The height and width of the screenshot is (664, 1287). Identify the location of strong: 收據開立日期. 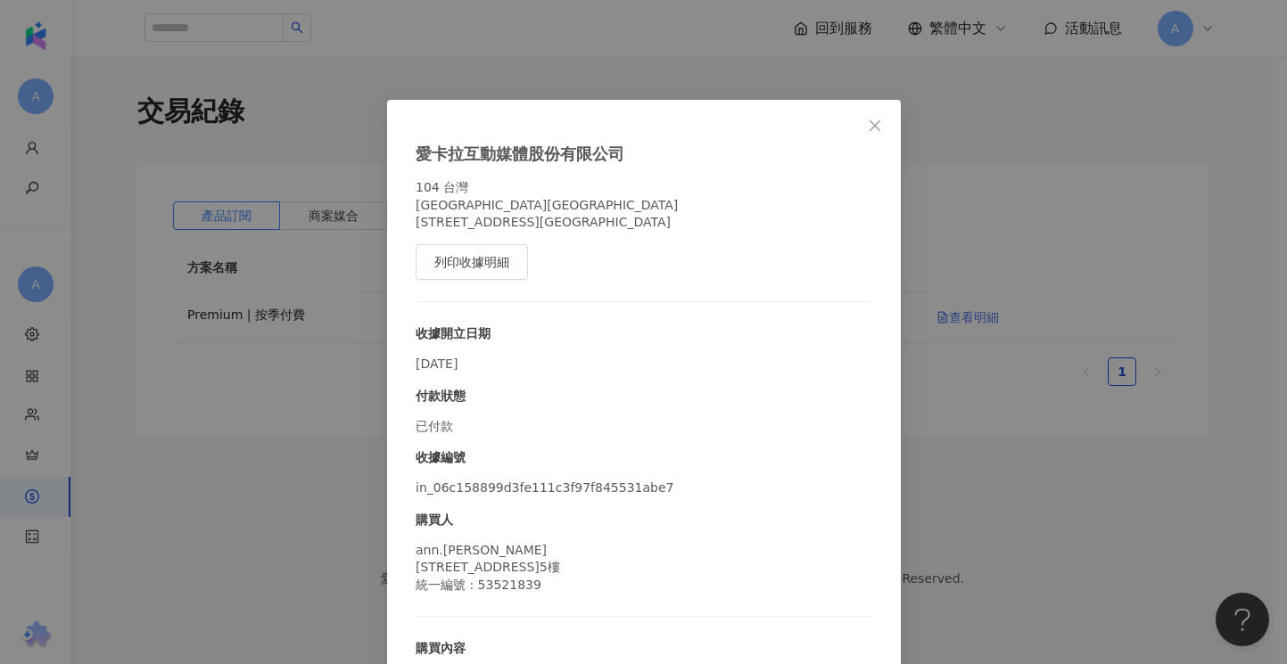
(453, 334).